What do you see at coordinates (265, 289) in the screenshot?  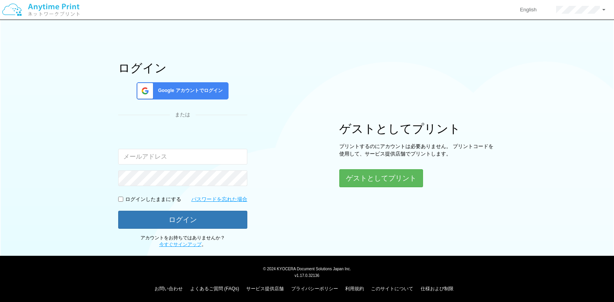 I see `a: サービス提供店舗` at bounding box center [265, 289].